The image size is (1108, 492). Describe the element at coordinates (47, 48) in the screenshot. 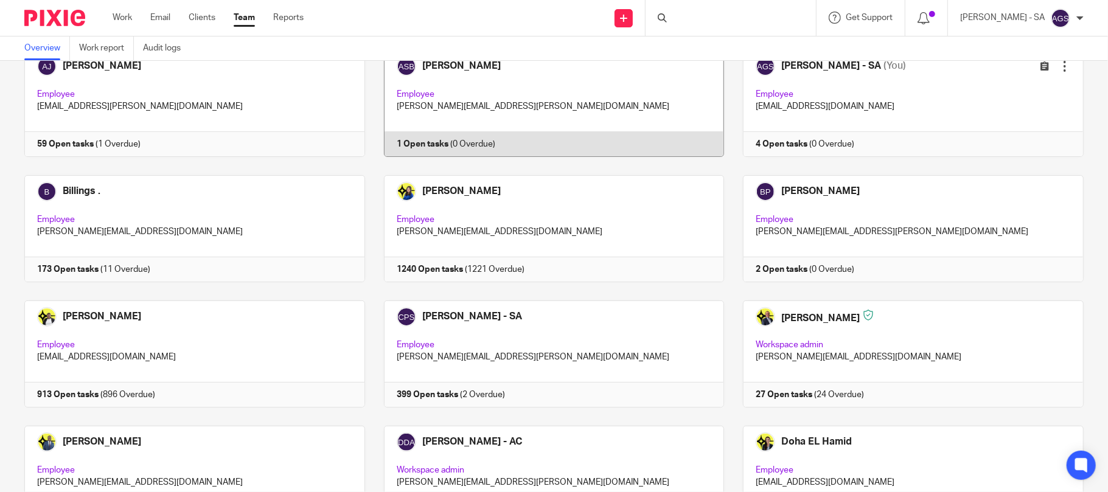

I see `a: Overview` at that location.